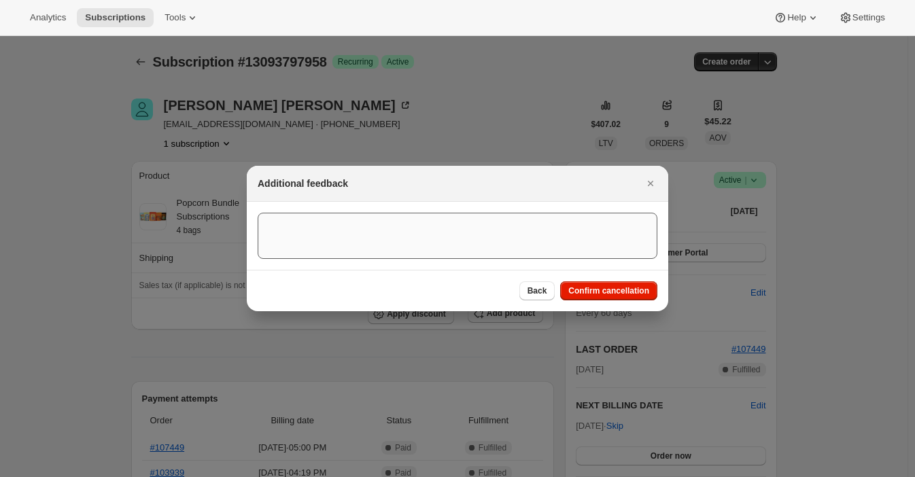  Describe the element at coordinates (862, 18) in the screenshot. I see `button: Settings` at that location.